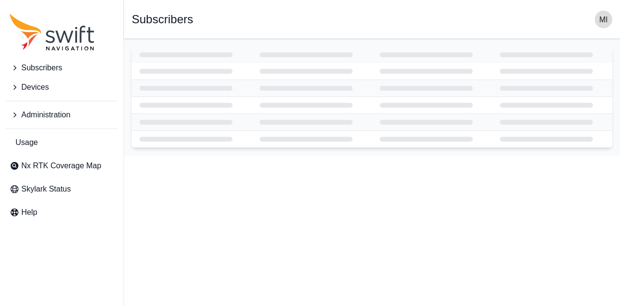 The image size is (620, 306). I want to click on a: Nx RTK Coverage Map, so click(62, 166).